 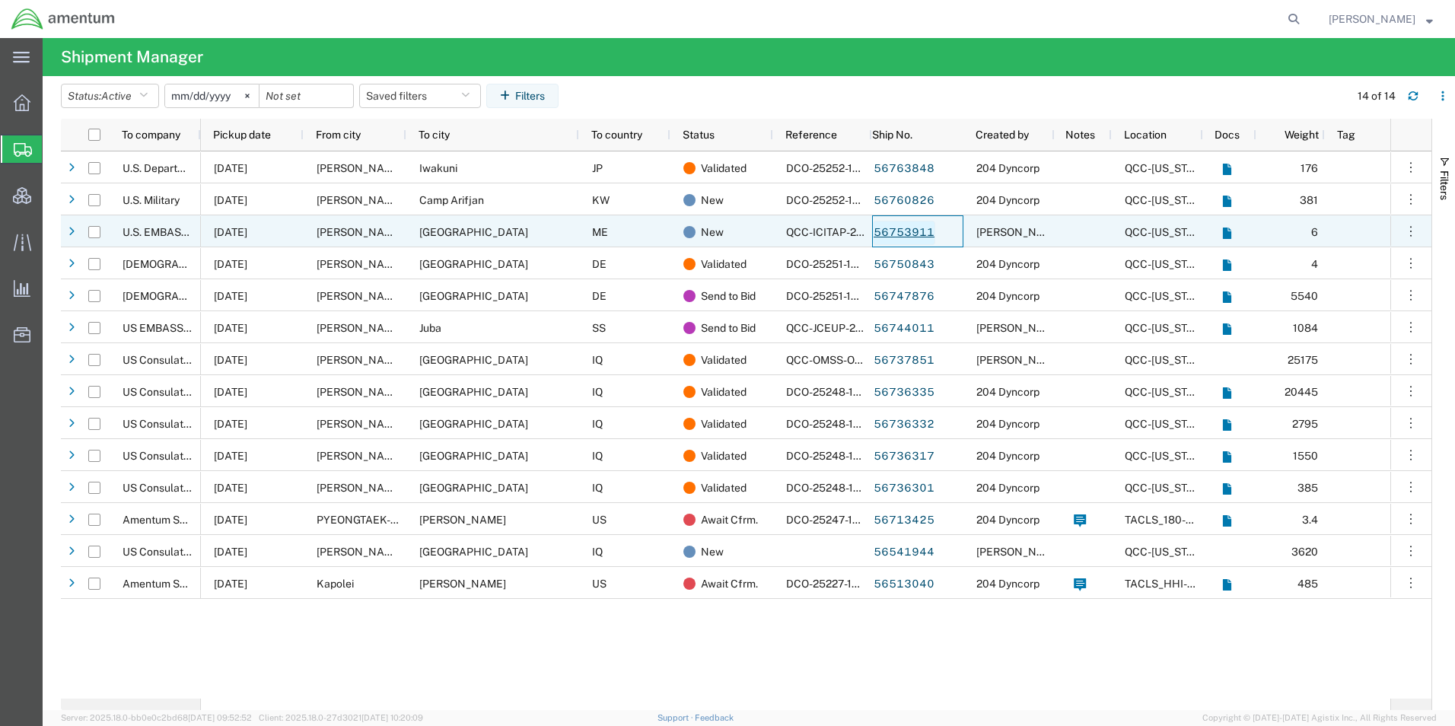 I want to click on span: DCO-25247-167737, so click(x=835, y=520).